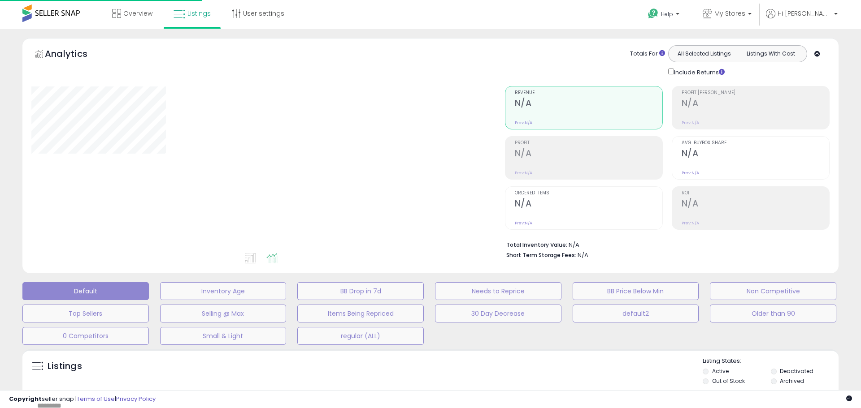 The height and width of the screenshot is (408, 861). I want to click on button: Listings With Cost, so click(770, 54).